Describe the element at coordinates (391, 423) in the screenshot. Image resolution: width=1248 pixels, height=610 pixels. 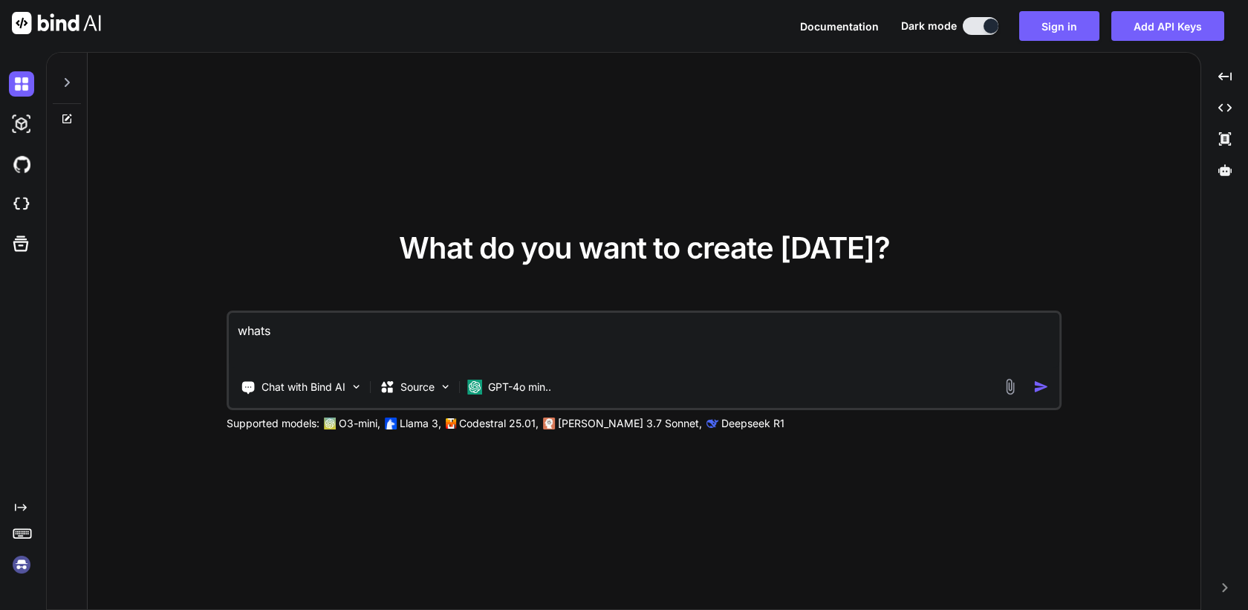
I see `img: Llama2` at that location.